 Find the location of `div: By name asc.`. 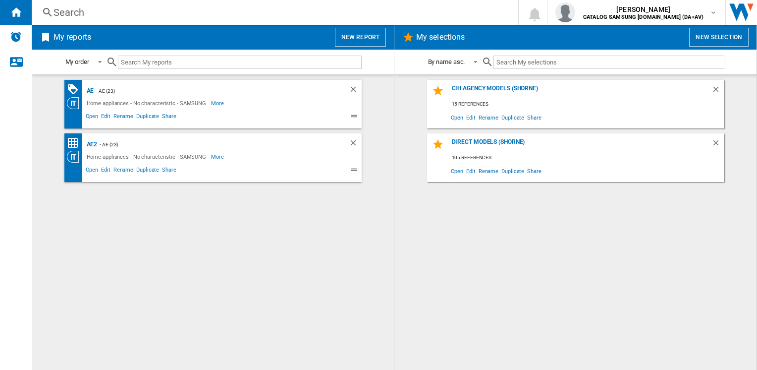

div: By name asc. is located at coordinates (447, 61).